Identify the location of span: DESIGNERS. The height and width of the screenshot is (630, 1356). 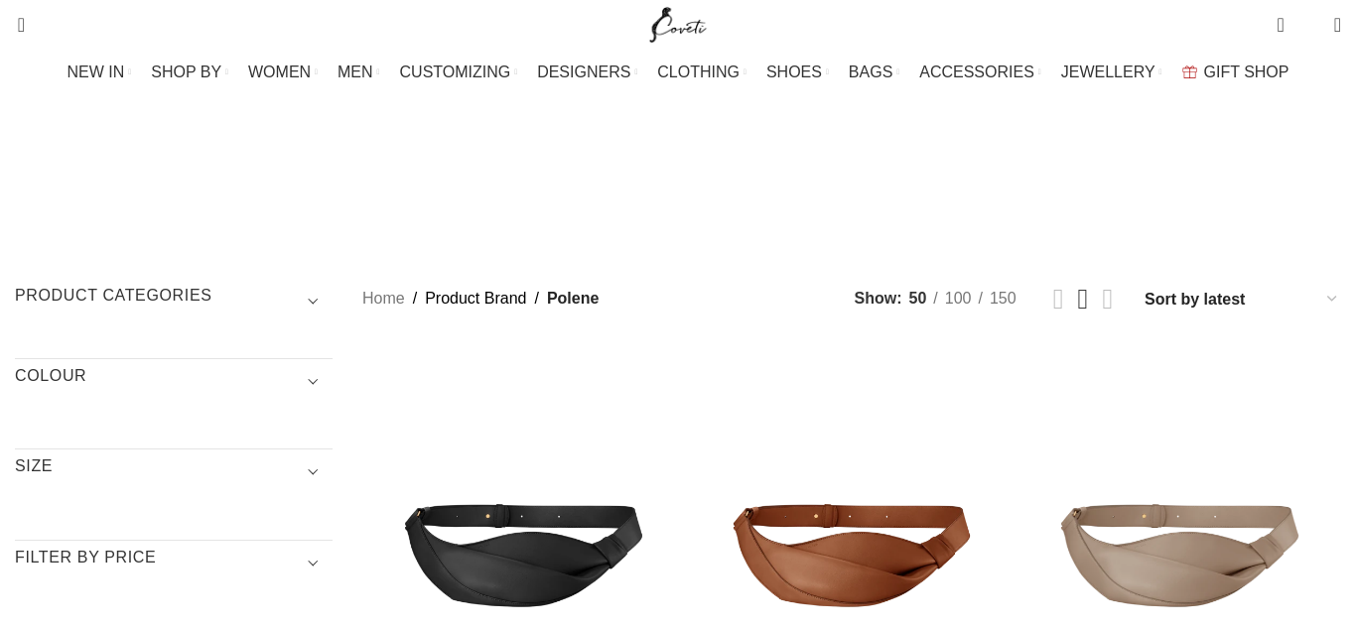
(584, 71).